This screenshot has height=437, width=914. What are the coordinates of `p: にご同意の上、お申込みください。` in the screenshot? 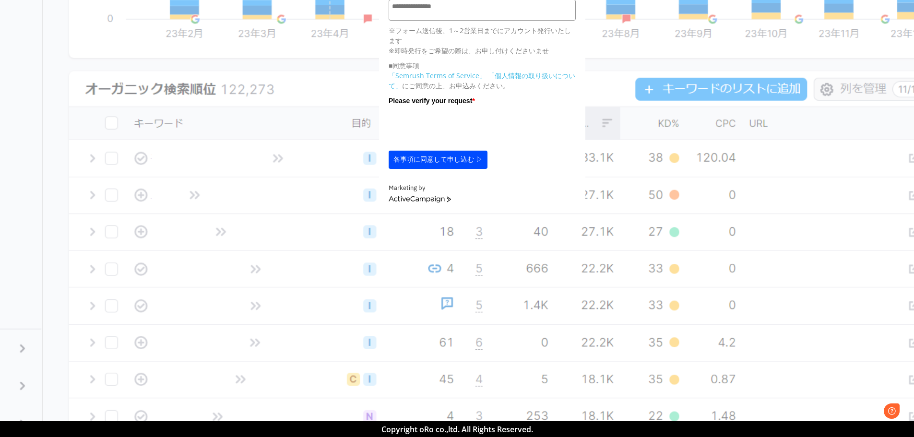 It's located at (482, 81).